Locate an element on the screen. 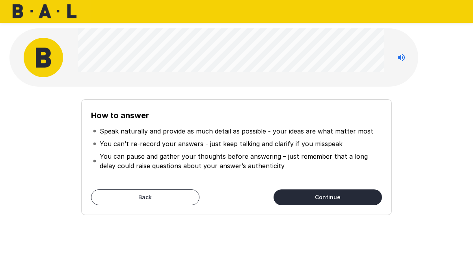 The image size is (473, 267). img: bal_avatar.png is located at coordinates (43, 58).